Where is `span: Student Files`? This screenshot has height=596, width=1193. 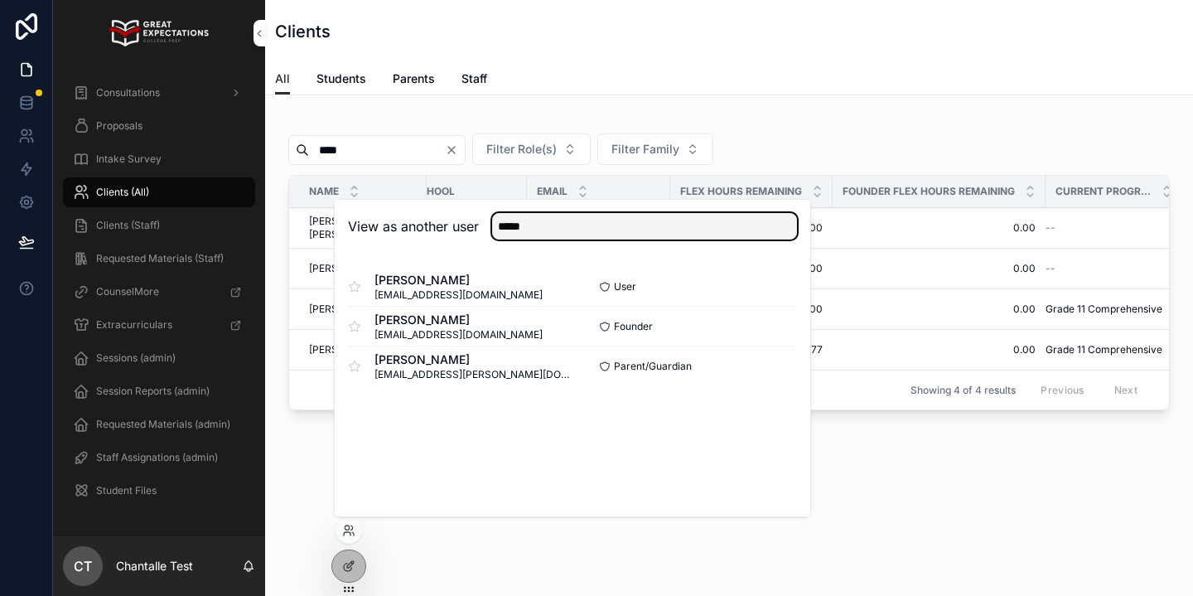
span: Student Files is located at coordinates (126, 491).